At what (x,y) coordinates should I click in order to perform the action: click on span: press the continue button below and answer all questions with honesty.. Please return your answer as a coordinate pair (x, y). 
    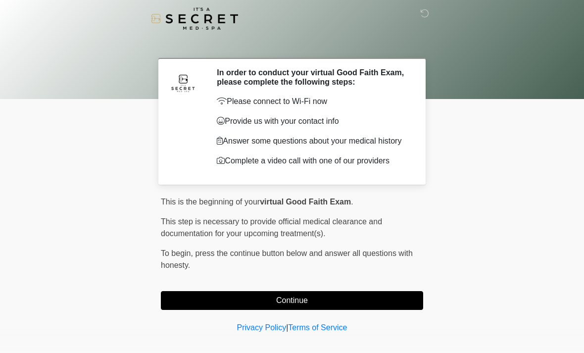
    Looking at the image, I should click on (287, 259).